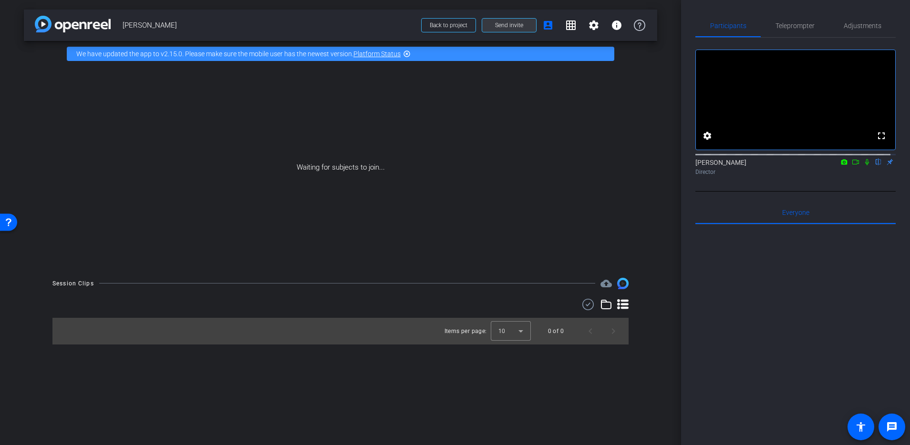  What do you see at coordinates (377, 54) in the screenshot?
I see `a: Platform Status` at bounding box center [377, 54].